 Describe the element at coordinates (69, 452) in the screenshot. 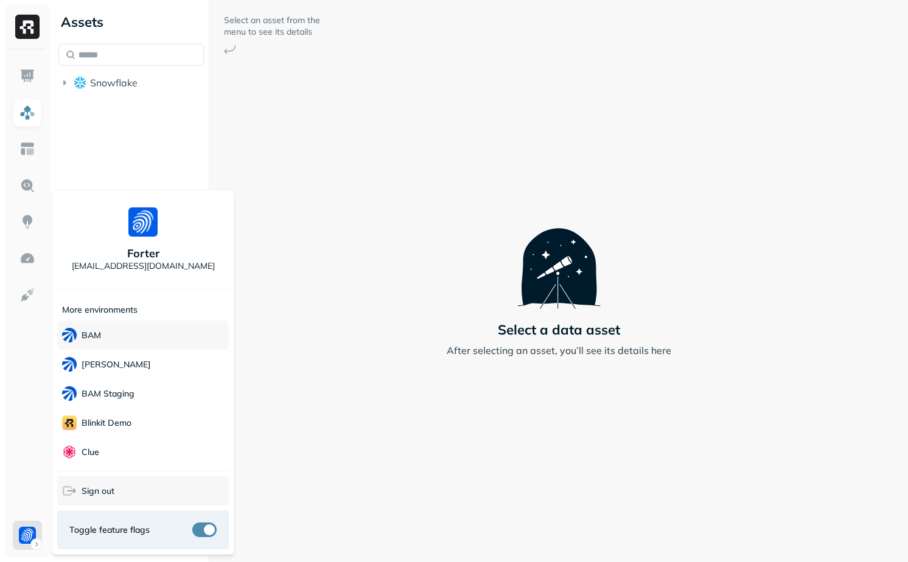

I see `img: Clue` at that location.